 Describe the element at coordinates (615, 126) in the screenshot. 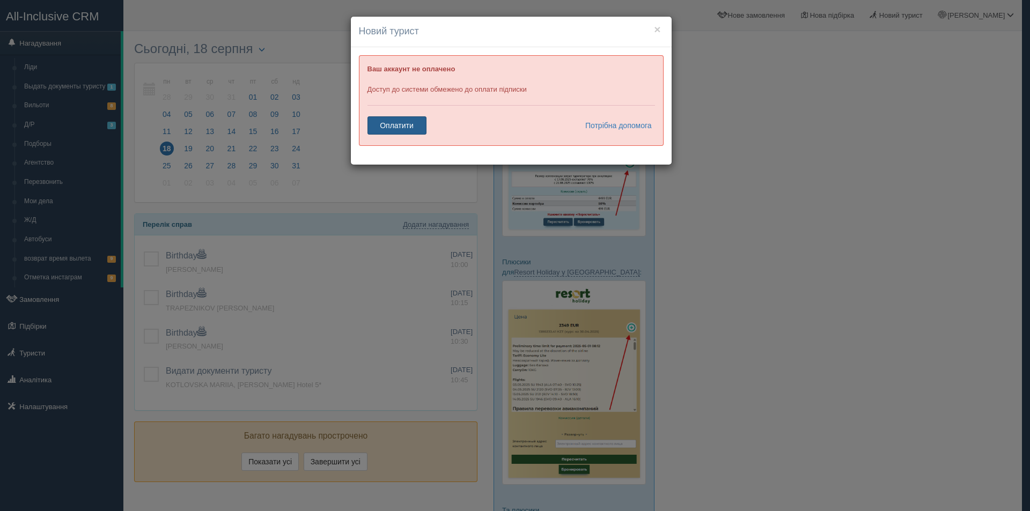

I see `a: Потрібна допомога` at that location.